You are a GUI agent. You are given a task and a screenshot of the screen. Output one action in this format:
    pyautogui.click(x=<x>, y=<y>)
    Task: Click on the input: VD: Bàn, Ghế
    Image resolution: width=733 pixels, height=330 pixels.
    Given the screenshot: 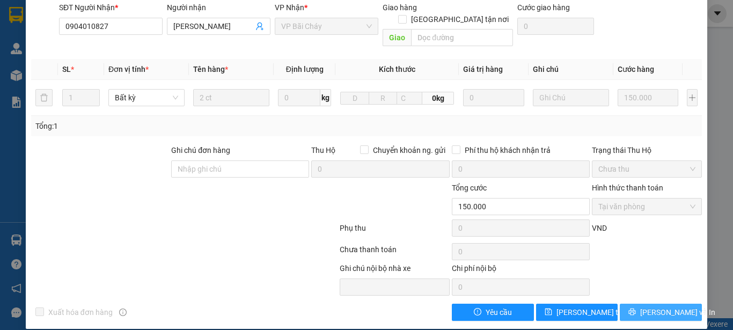 What is the action you would take?
    pyautogui.click(x=231, y=98)
    